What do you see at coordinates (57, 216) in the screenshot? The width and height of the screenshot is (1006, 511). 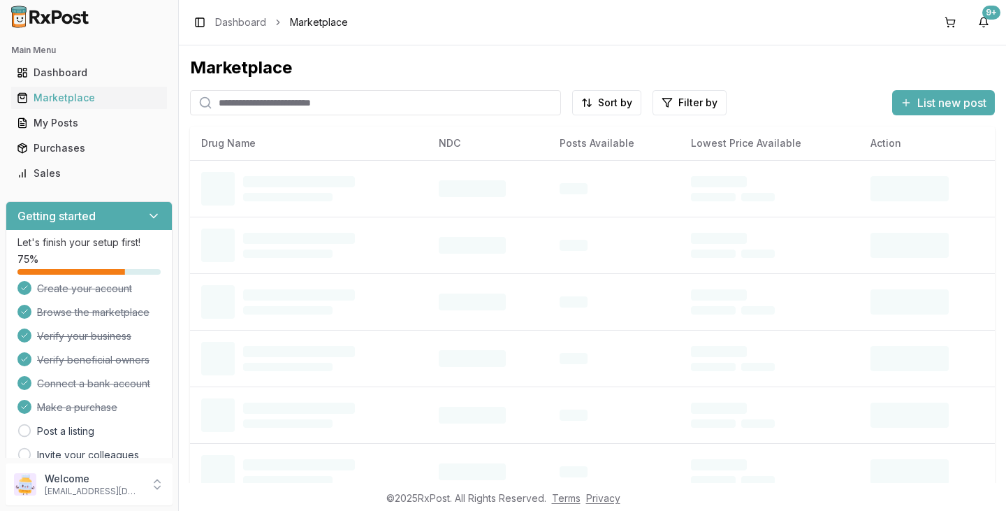 I see `h3: Getting started` at bounding box center [57, 216].